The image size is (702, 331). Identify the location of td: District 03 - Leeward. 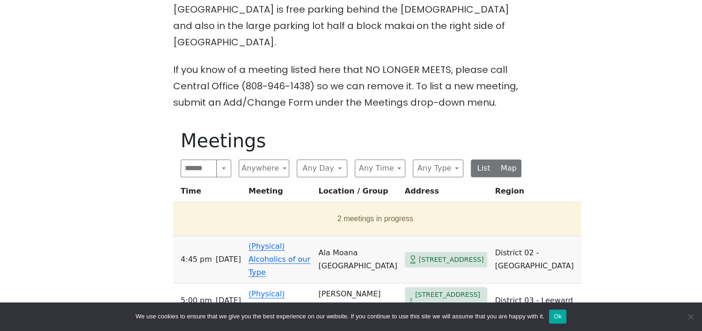
(536, 301).